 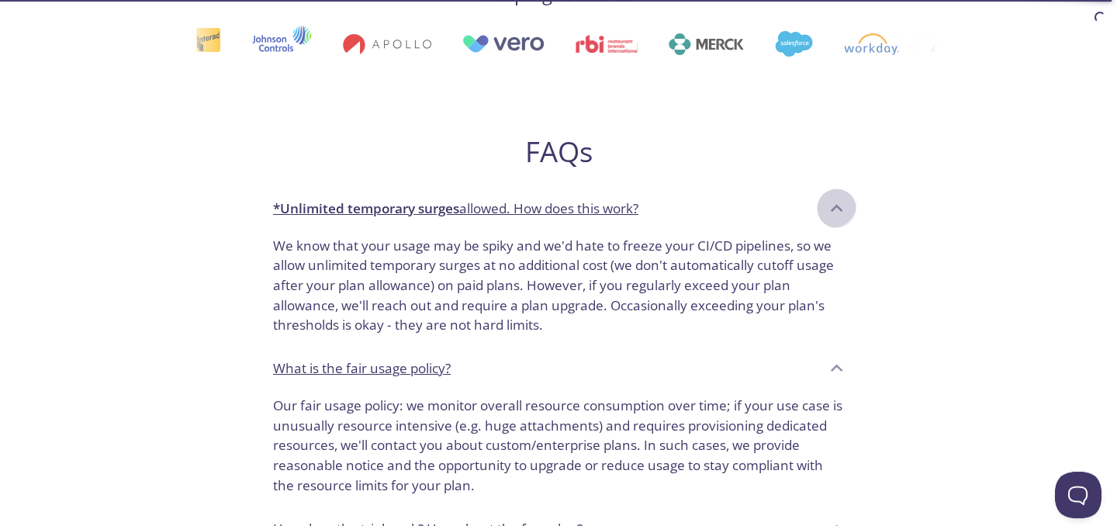 What do you see at coordinates (455, 209) in the screenshot?
I see `p: allowed. How does this work?` at bounding box center [455, 209].